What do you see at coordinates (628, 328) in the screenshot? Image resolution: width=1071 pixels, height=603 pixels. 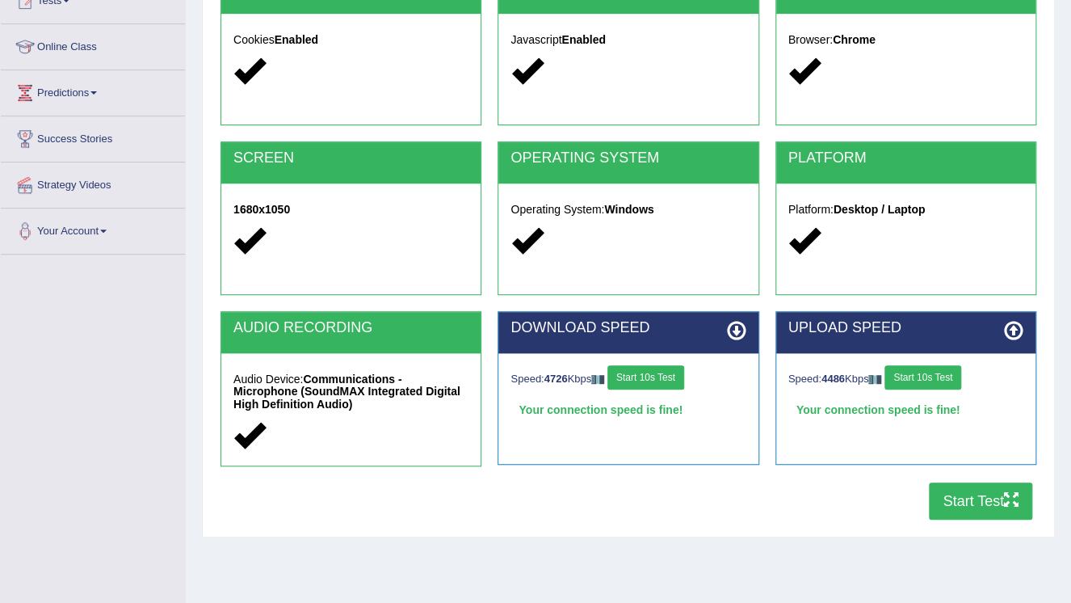 I see `h2: DOWNLOAD SPEED` at bounding box center [628, 328].